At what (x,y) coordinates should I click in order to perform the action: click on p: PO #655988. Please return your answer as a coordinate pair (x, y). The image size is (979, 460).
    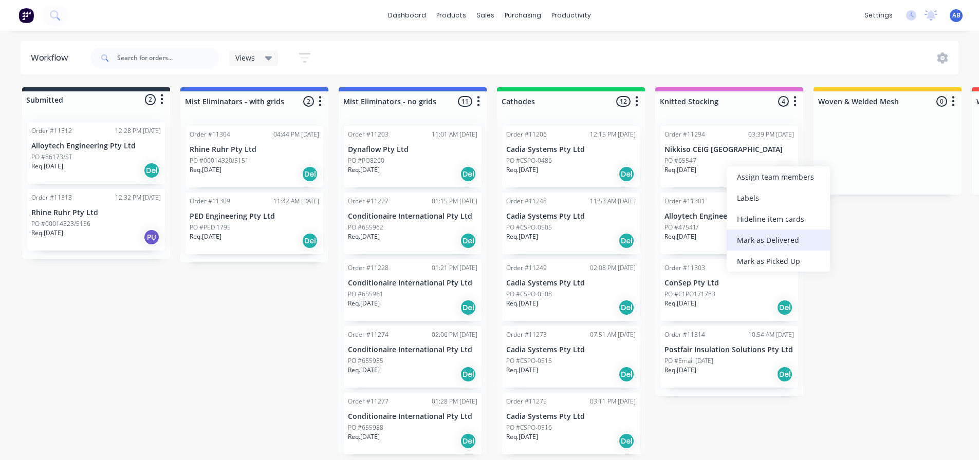
    Looking at the image, I should click on (365, 428).